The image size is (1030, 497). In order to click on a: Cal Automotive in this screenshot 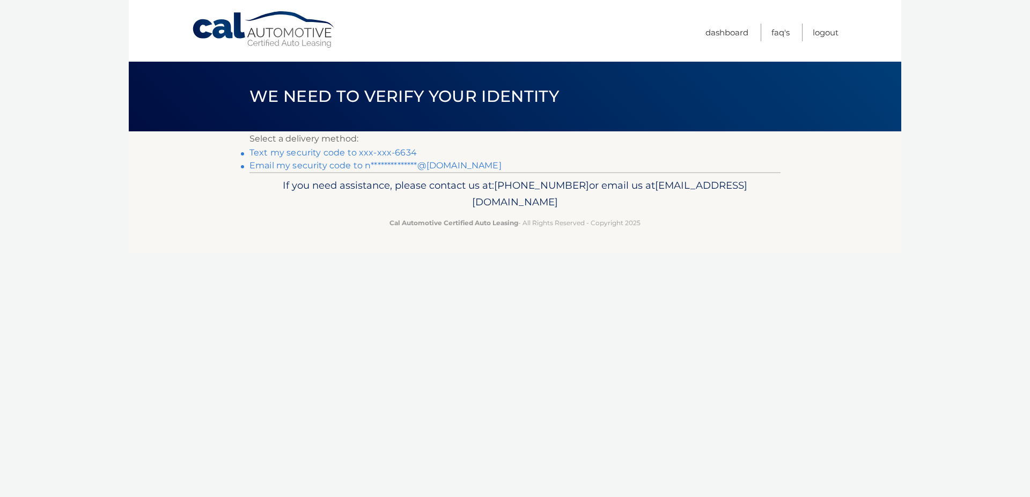, I will do `click(264, 30)`.